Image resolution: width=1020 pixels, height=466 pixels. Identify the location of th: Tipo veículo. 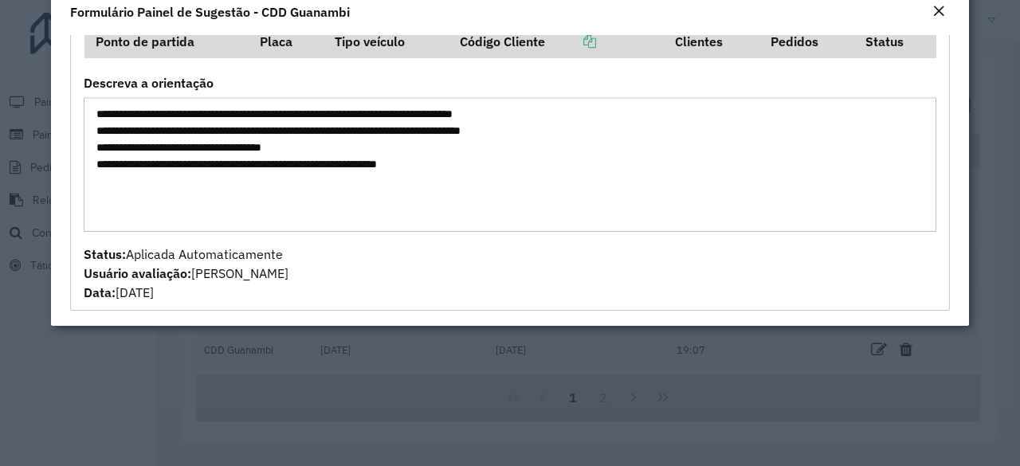
(386, 41).